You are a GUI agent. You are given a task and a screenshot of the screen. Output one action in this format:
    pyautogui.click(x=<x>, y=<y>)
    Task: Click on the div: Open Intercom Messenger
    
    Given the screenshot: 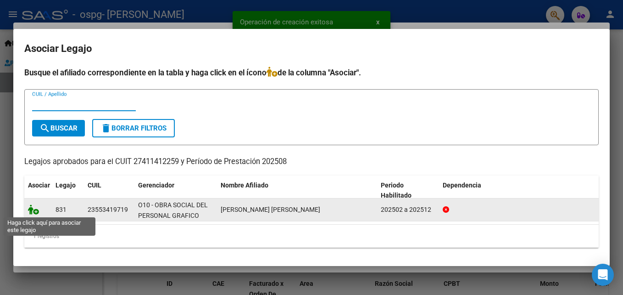 What is the action you would take?
    pyautogui.click(x=603, y=275)
    